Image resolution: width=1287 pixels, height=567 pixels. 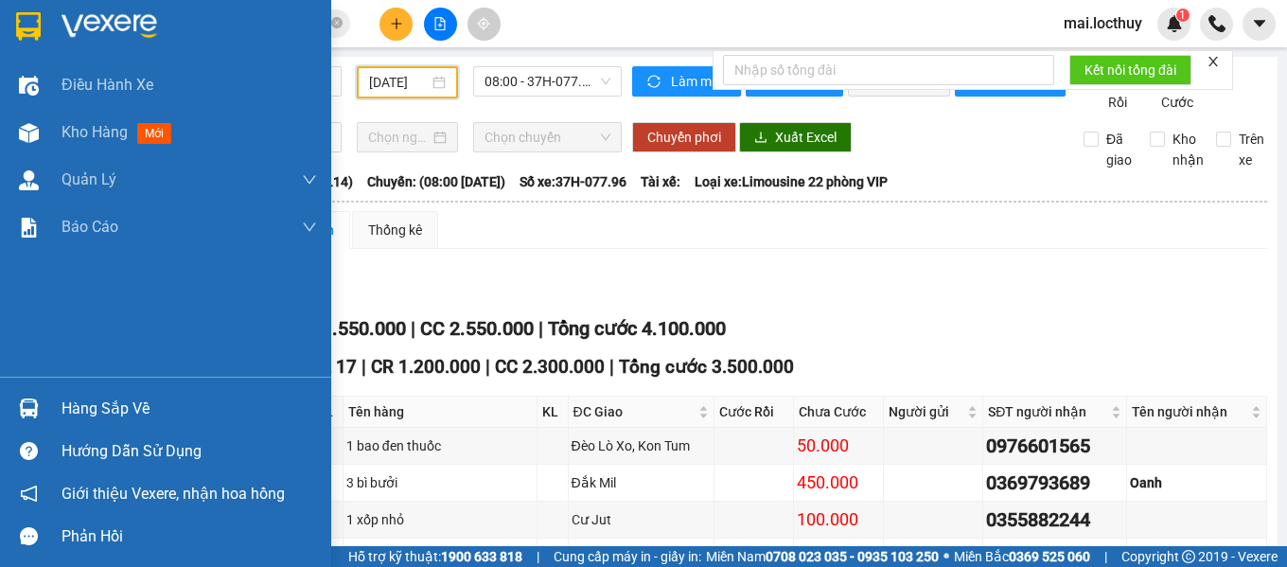 I want to click on span: CC 2.550.000, so click(x=477, y=328).